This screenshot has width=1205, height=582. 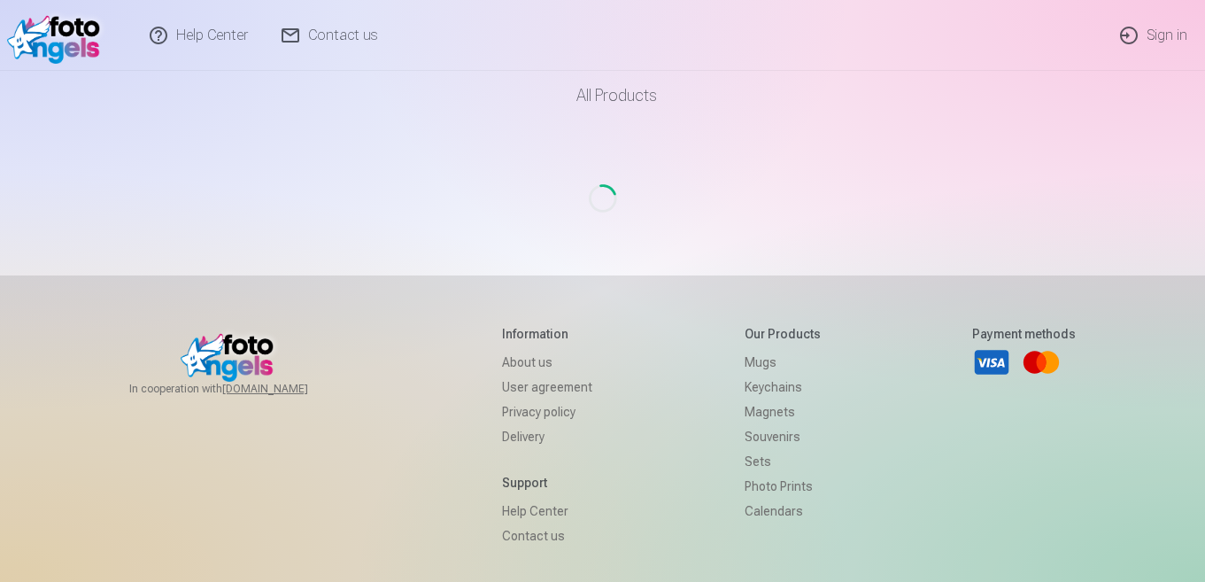 I want to click on a: Contact us, so click(x=547, y=535).